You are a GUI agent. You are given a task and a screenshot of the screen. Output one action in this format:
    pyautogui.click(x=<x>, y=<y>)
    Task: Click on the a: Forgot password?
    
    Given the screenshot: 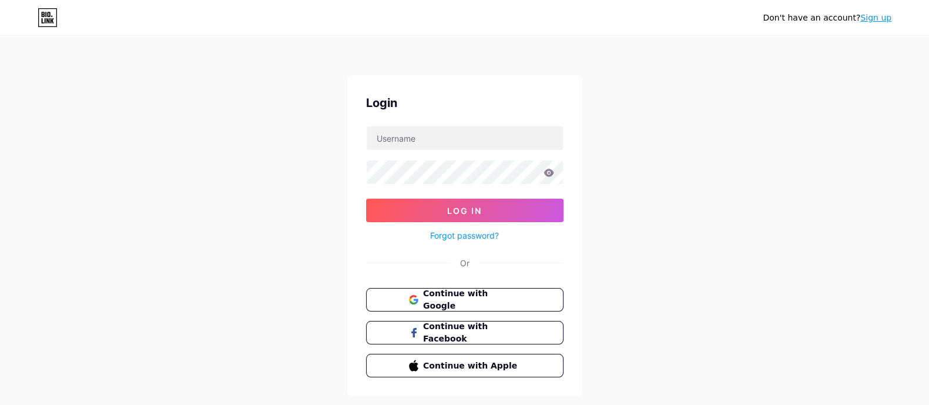 What is the action you would take?
    pyautogui.click(x=464, y=235)
    